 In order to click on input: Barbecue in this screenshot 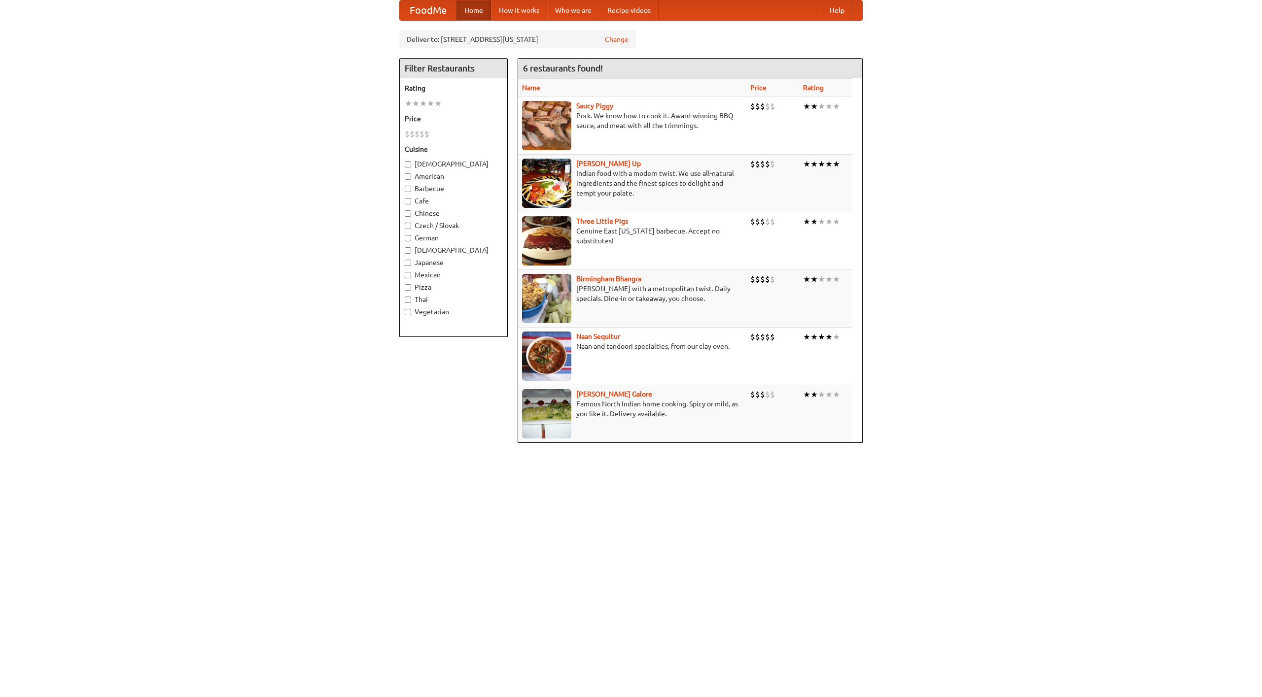, I will do `click(408, 189)`.